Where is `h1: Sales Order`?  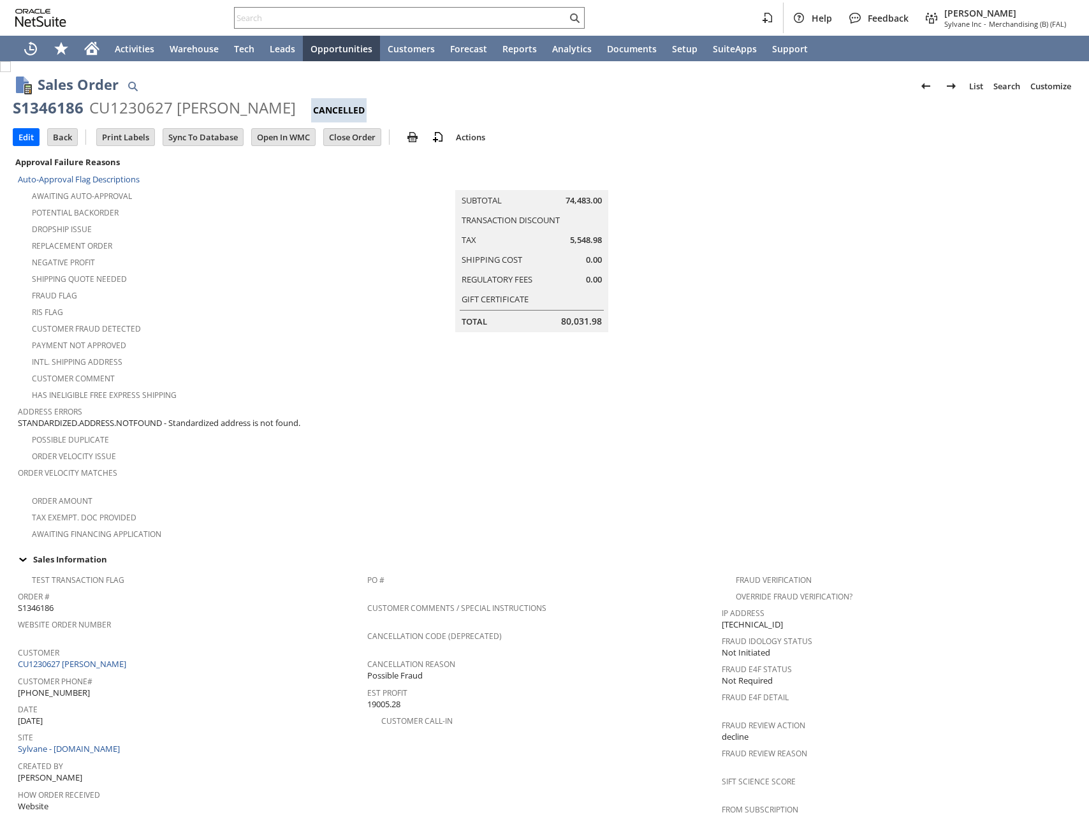
h1: Sales Order is located at coordinates (78, 84).